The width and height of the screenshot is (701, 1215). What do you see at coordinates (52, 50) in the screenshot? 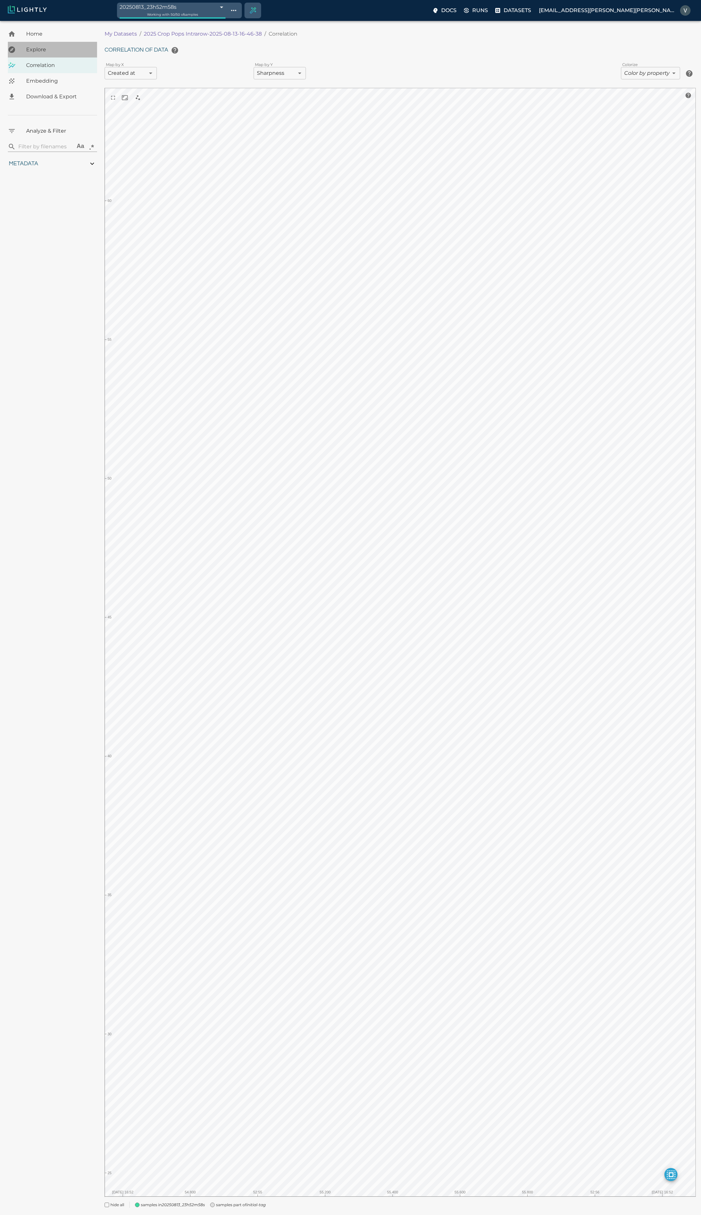
I see `a: Explore` at bounding box center [52, 50].